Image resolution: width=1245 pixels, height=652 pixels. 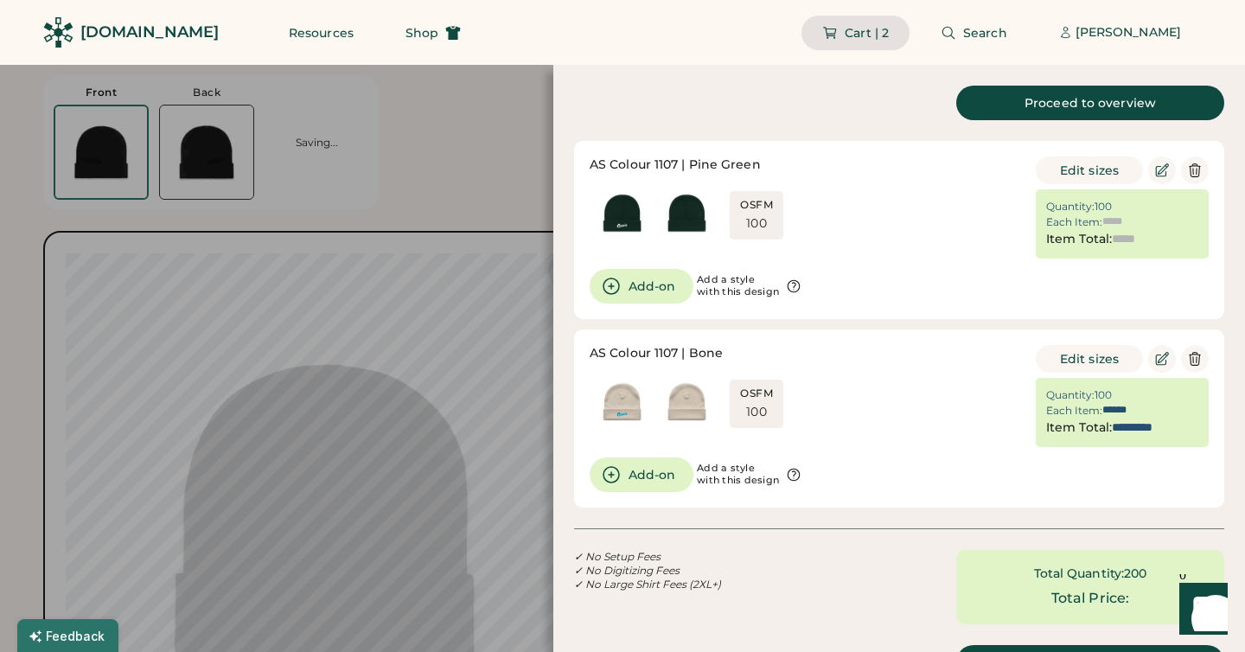 I want to click on em: ✓ No Large Shirt Fees (2XL+), so click(x=648, y=584).